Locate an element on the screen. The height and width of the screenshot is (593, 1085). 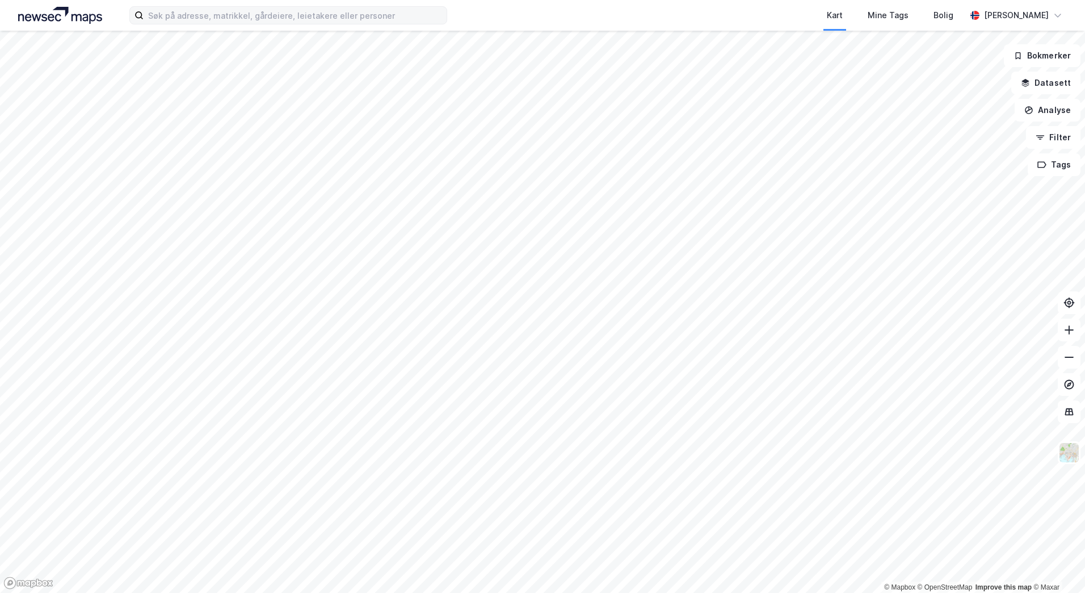
button: Analyse is located at coordinates (1048, 110).